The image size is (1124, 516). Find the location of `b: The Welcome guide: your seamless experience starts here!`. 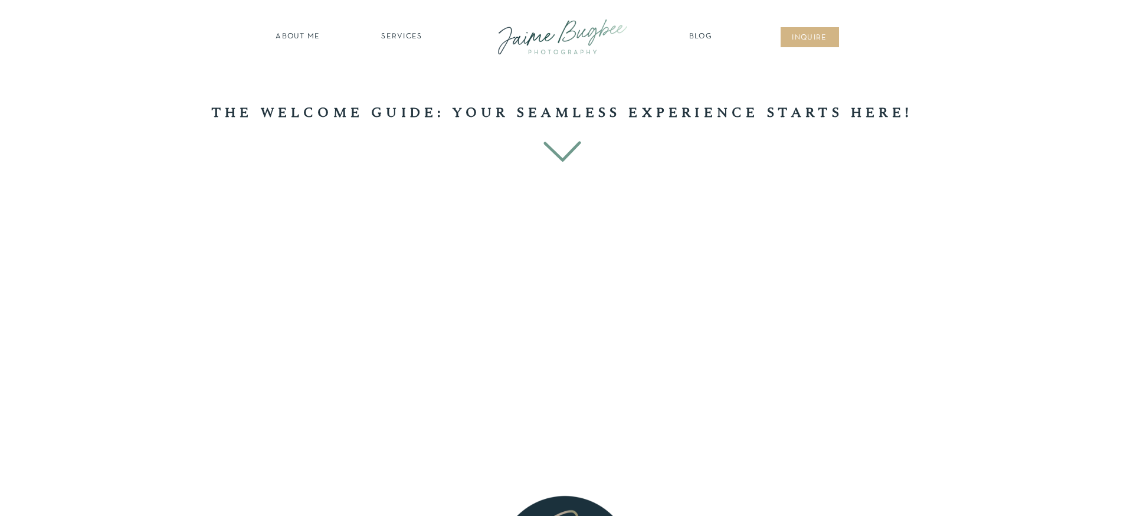

b: The Welcome guide: your seamless experience starts here! is located at coordinates (562, 113).